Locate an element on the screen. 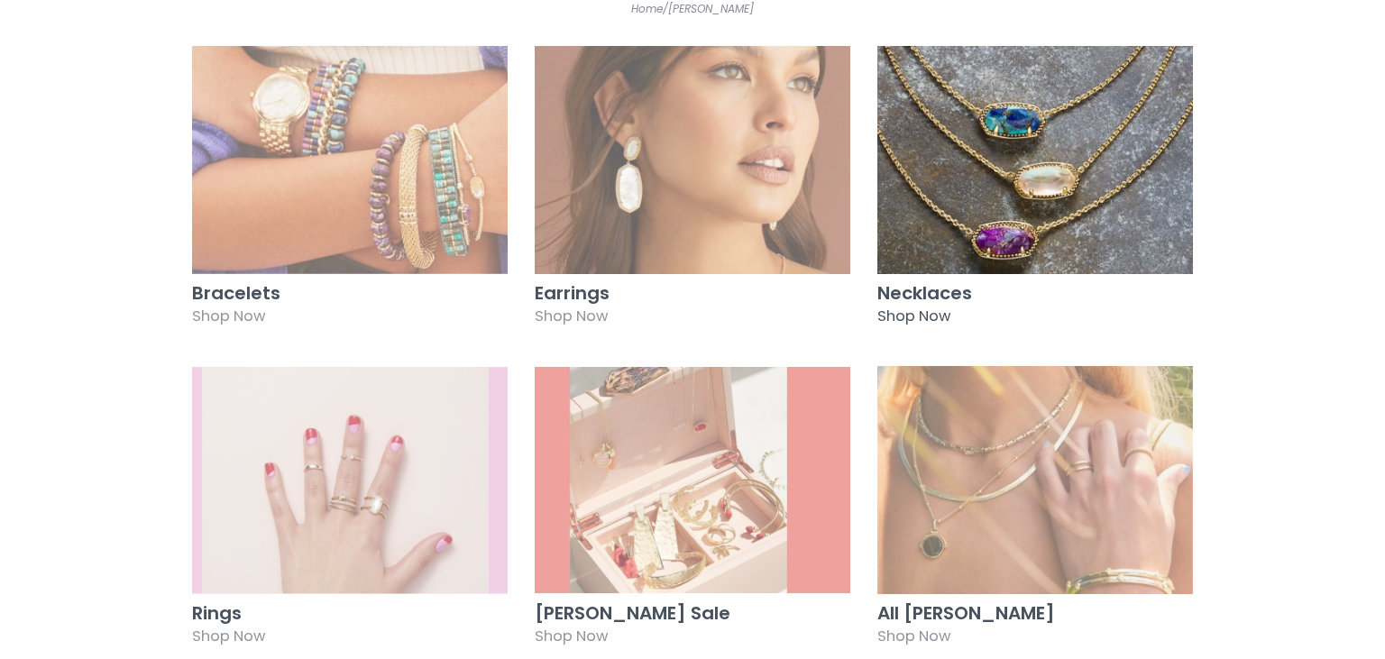 The image size is (1385, 659). a: Earrings Shop Now is located at coordinates (692, 192).